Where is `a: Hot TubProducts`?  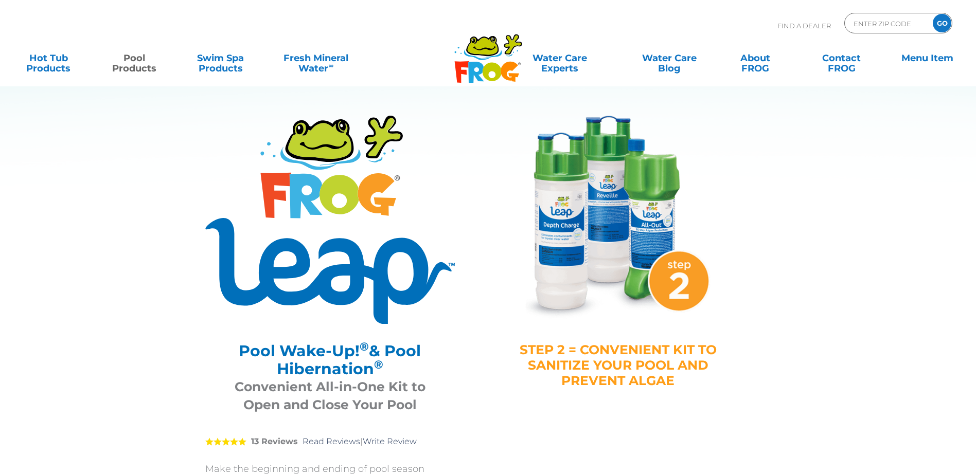 a: Hot TubProducts is located at coordinates (48, 58).